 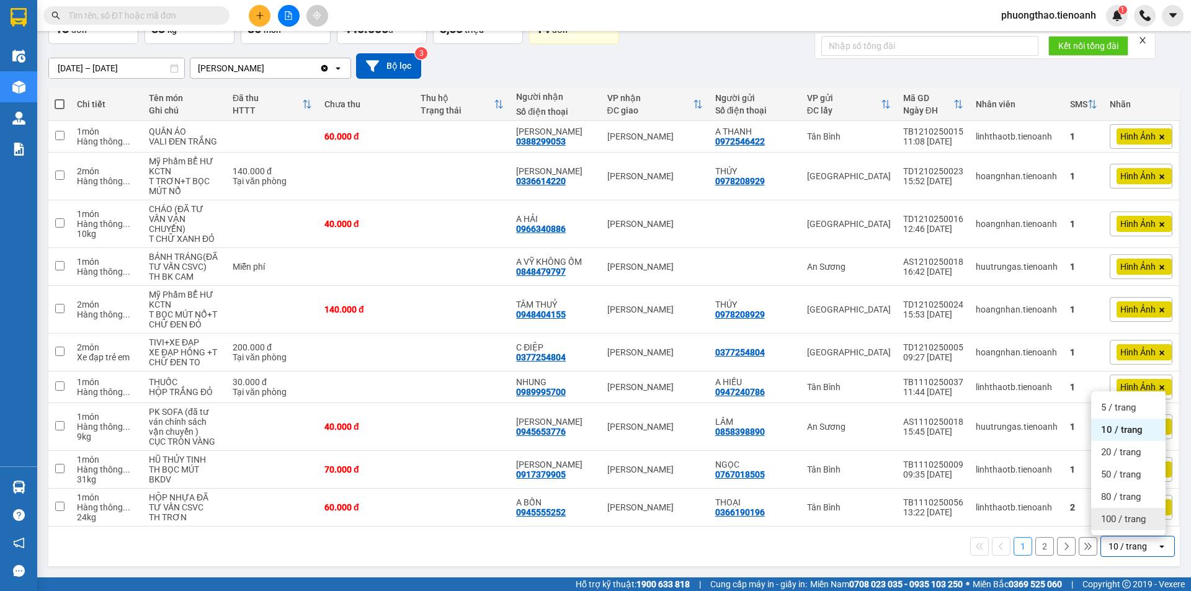 What do you see at coordinates (555, 171) in the screenshot?
I see `div: THÚY THANH` at bounding box center [555, 171].